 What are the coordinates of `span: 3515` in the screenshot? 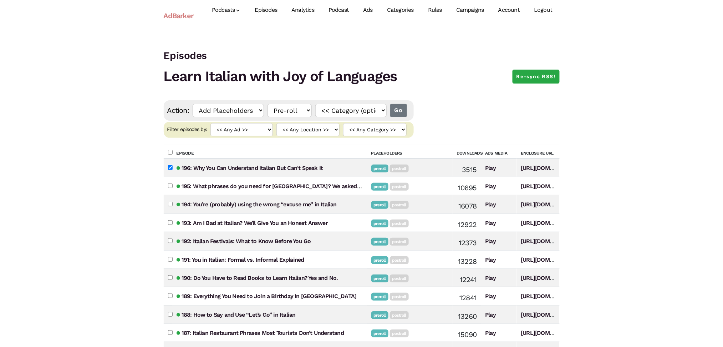 It's located at (469, 169).